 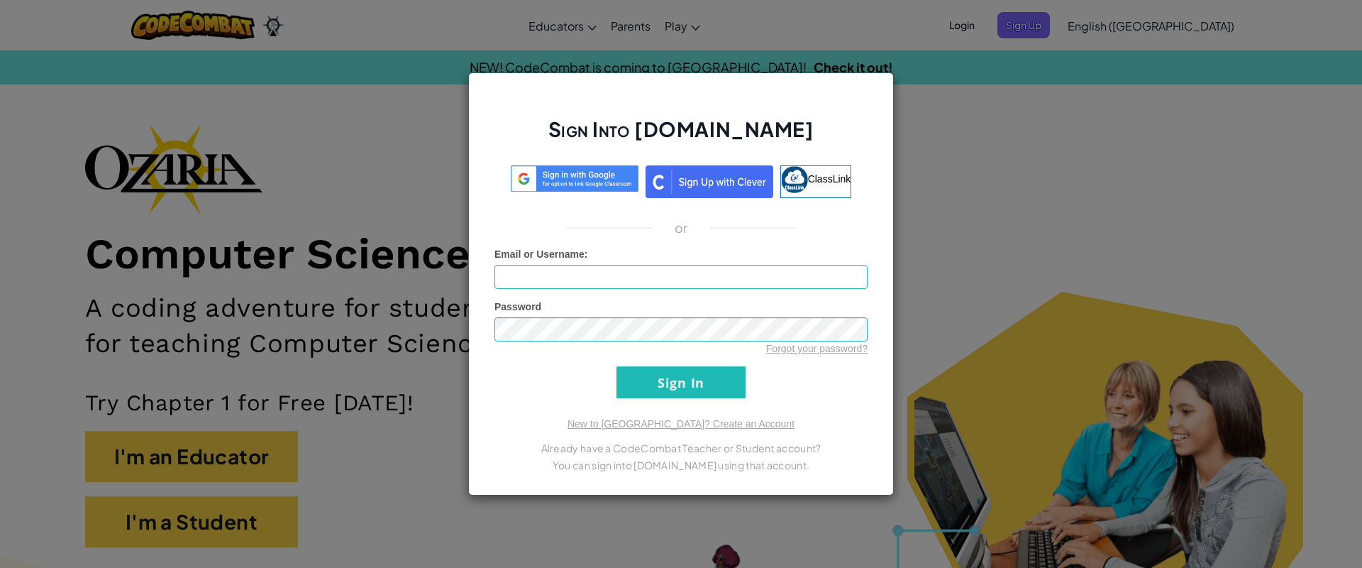 I want to click on img: clever_sso_button@2x.png, so click(x=709, y=182).